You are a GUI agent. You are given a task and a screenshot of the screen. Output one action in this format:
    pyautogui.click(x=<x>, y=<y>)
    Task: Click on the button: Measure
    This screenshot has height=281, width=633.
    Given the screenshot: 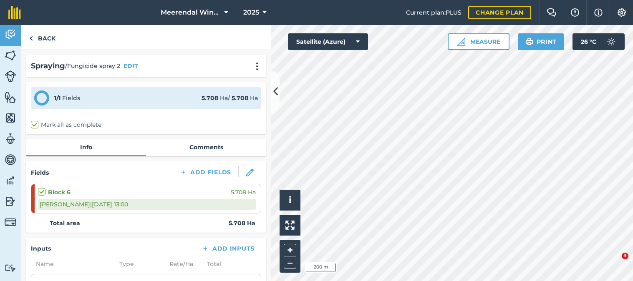 What is the action you would take?
    pyautogui.click(x=479, y=42)
    